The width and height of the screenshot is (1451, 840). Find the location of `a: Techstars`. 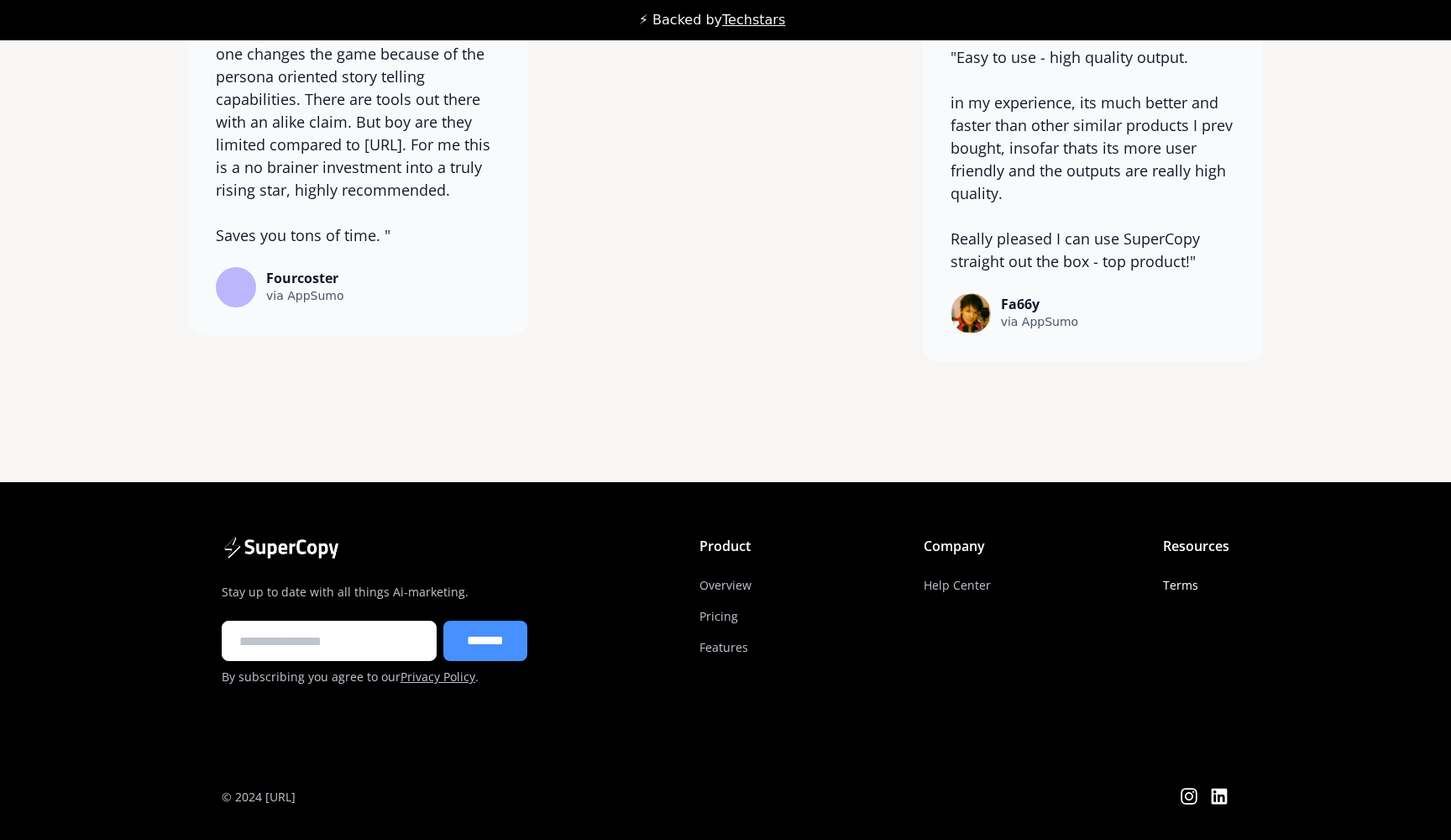

a: Techstars is located at coordinates (753, 20).